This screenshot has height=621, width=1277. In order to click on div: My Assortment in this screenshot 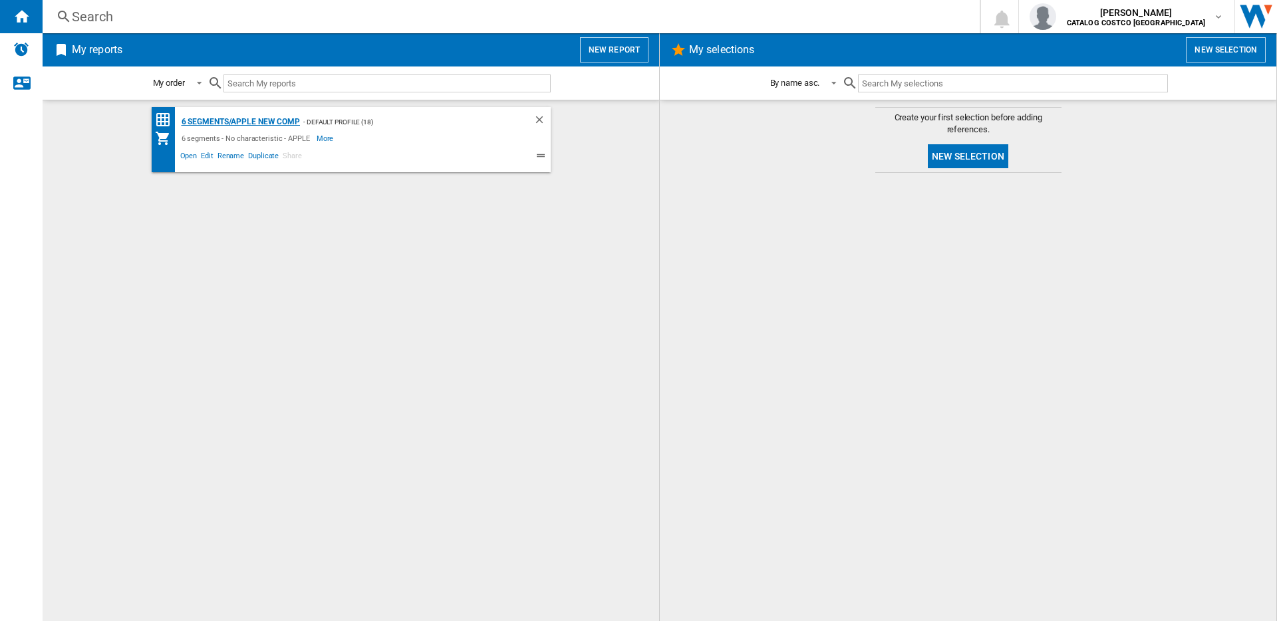, I will do `click(166, 138)`.